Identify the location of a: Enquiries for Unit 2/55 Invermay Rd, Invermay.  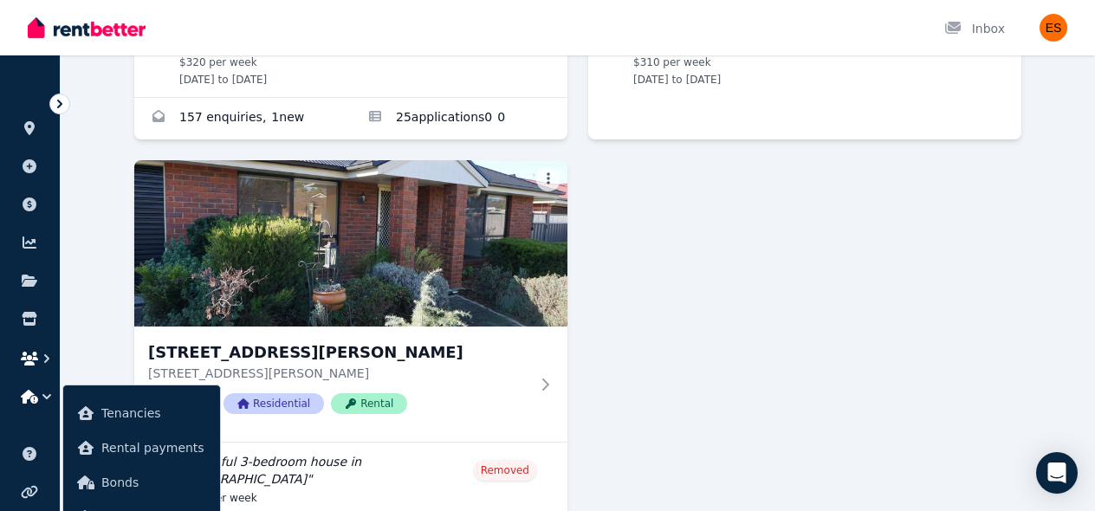
(243, 119).